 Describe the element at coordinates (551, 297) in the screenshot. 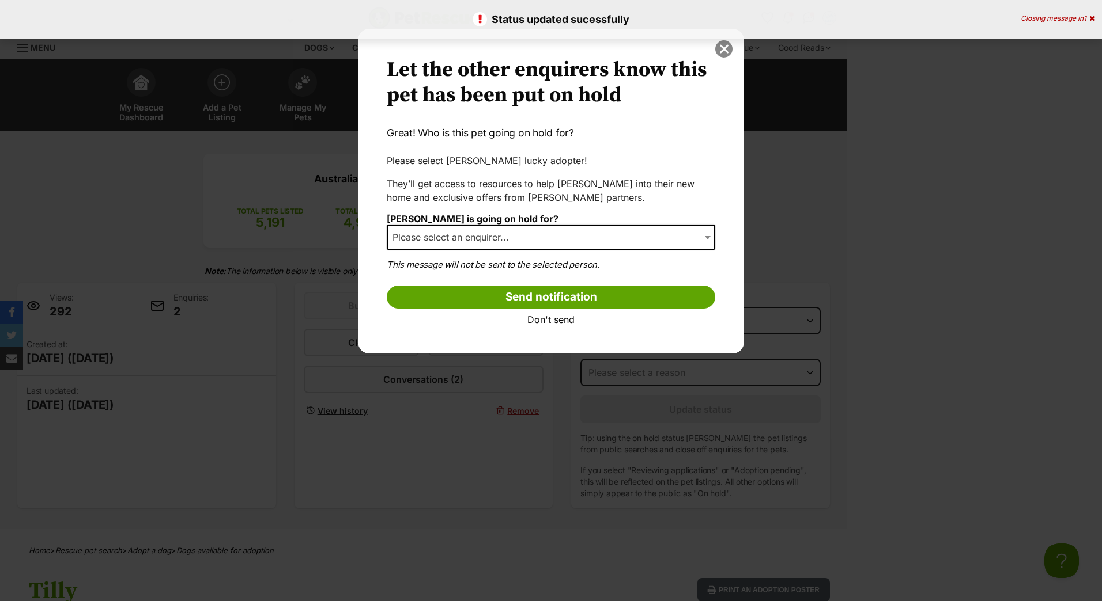

I see `input: Send notification` at that location.